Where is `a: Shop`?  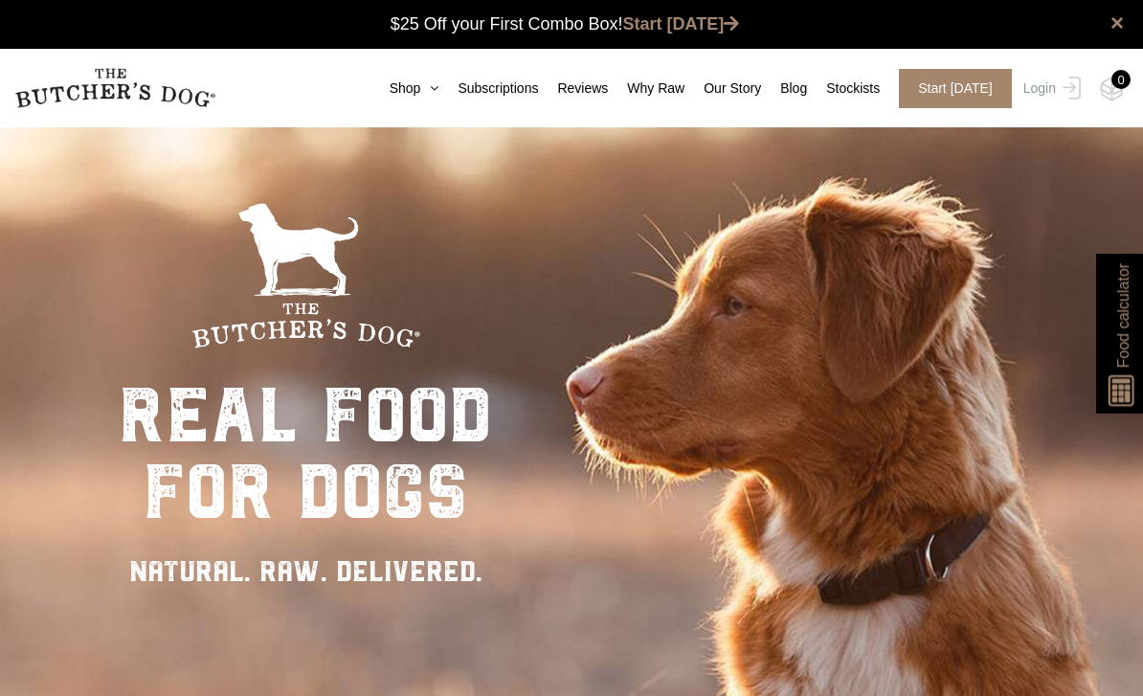
a: Shop is located at coordinates (405, 88).